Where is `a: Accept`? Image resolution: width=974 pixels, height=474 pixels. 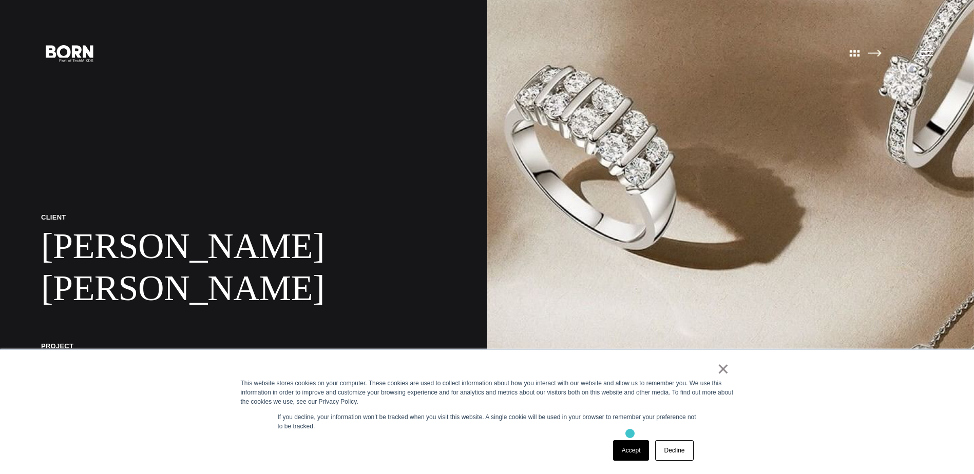
a: Accept is located at coordinates (631, 451).